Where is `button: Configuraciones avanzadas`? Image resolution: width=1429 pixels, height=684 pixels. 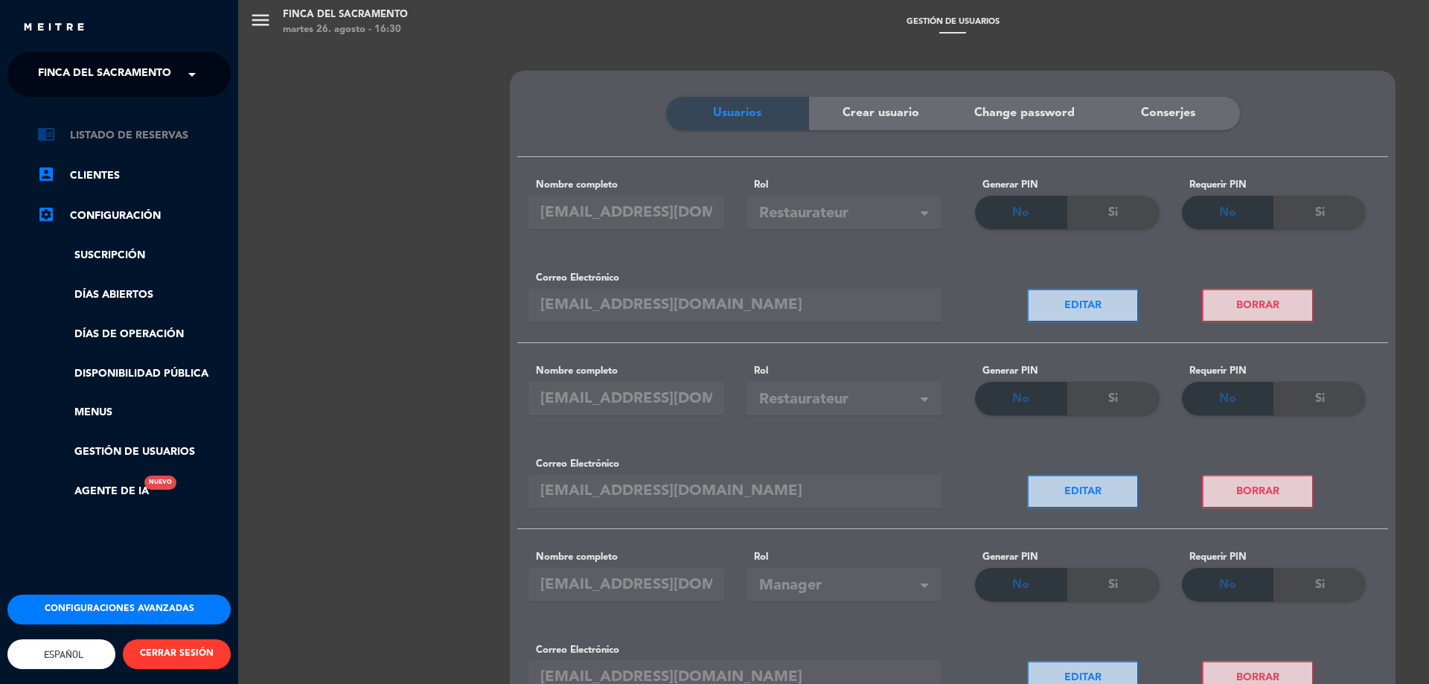
button: Configuraciones avanzadas is located at coordinates (119, 609).